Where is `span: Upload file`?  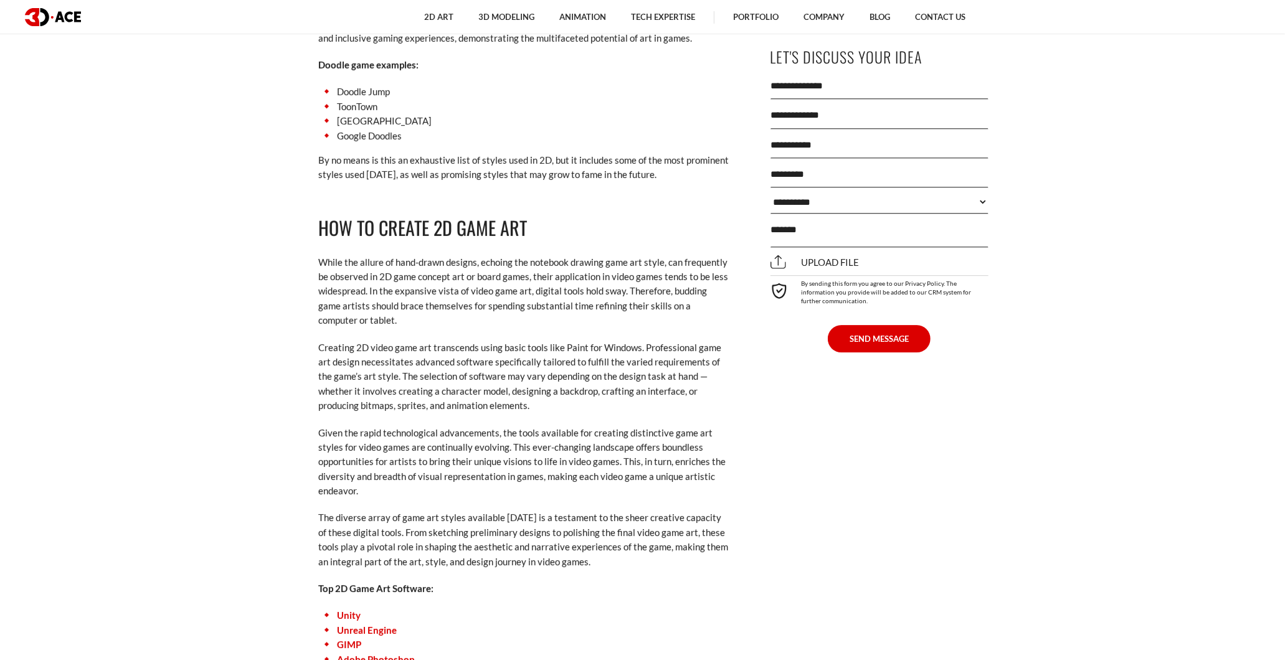 span: Upload file is located at coordinates (814, 262).